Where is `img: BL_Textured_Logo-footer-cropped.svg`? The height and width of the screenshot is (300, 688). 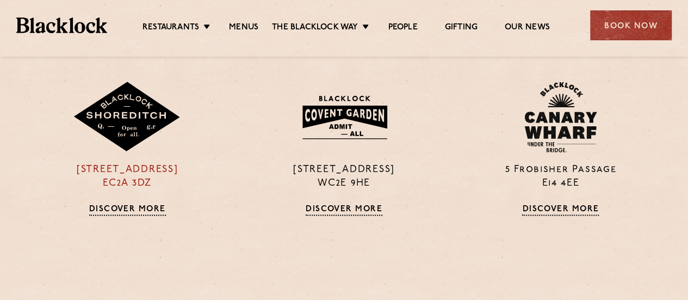 img: BL_Textured_Logo-footer-cropped.svg is located at coordinates (61, 25).